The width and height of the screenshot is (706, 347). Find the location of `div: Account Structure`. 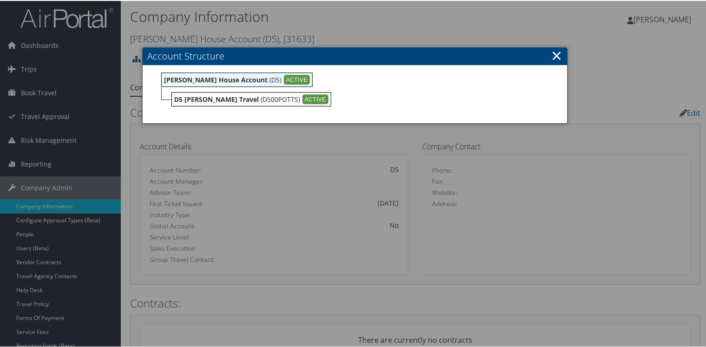

div: Account Structure is located at coordinates (355, 85).